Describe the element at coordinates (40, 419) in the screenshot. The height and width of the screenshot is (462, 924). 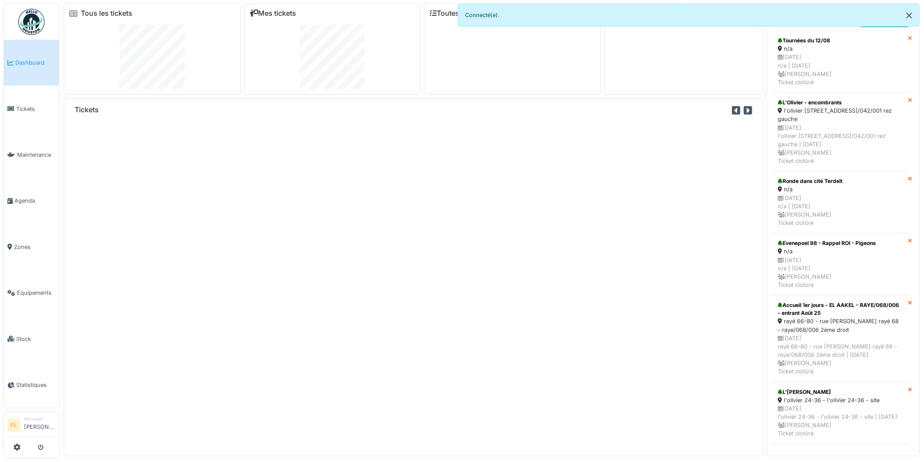
I see `div: Manager` at that location.